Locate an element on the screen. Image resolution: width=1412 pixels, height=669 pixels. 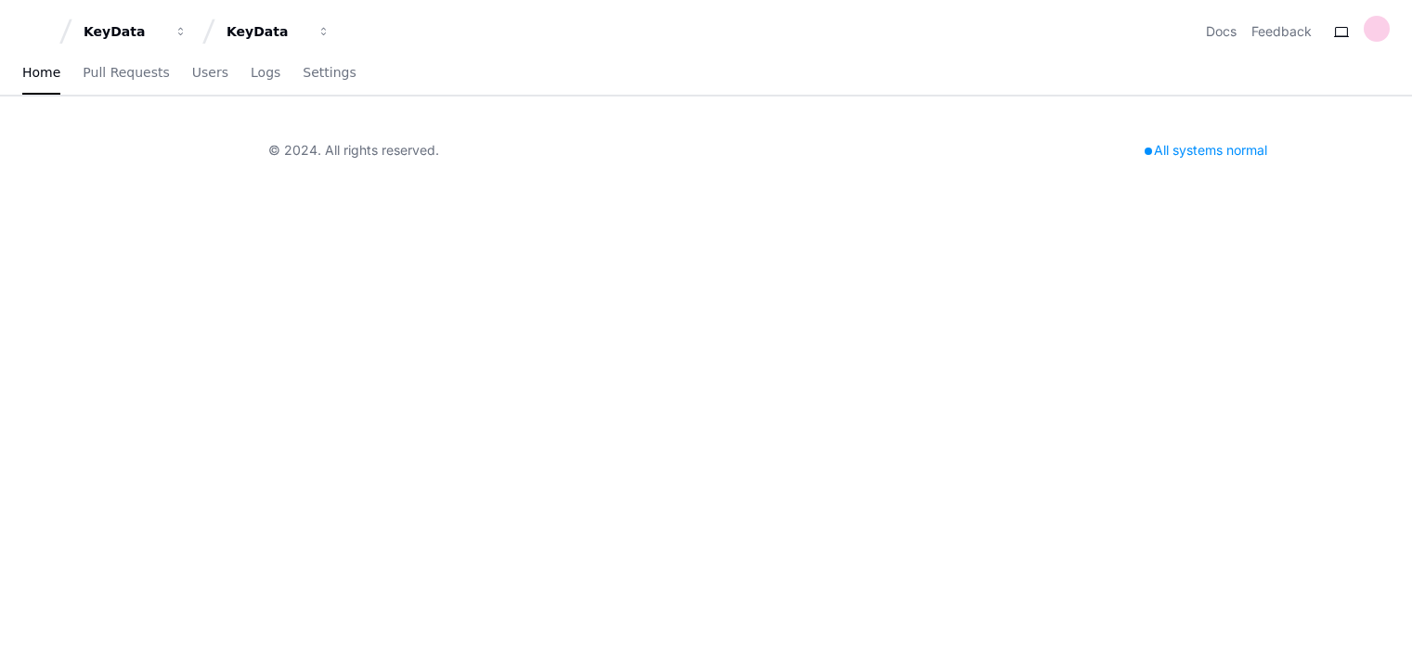
a: Pull Requests is located at coordinates (125, 73).